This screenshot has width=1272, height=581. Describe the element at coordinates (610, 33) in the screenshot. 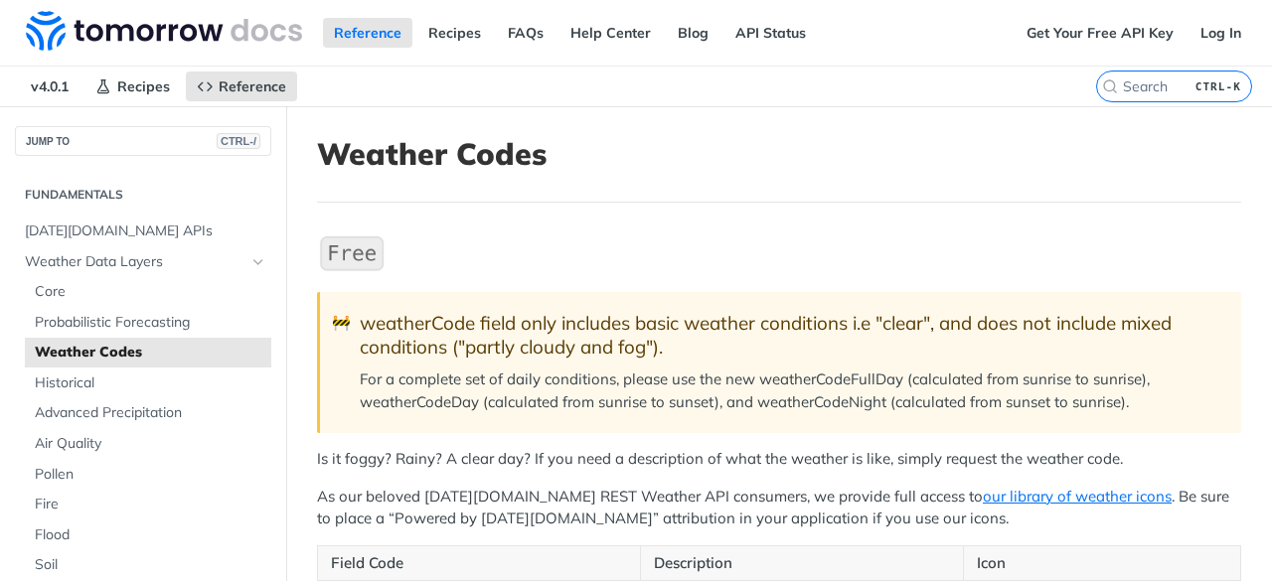

I see `a: Help Center` at that location.